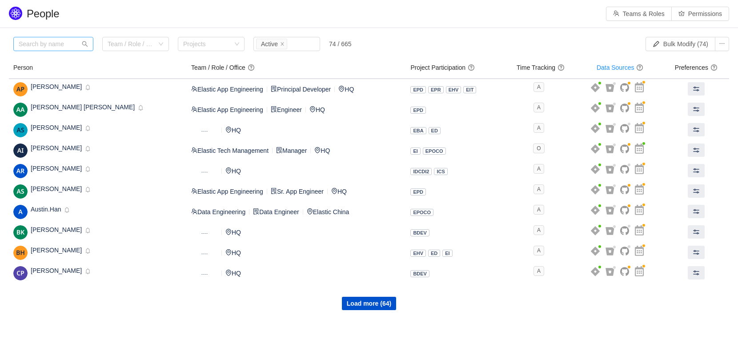 The width and height of the screenshot is (738, 347). What do you see at coordinates (328, 212) in the screenshot?
I see `span: Elastic China` at bounding box center [328, 212].